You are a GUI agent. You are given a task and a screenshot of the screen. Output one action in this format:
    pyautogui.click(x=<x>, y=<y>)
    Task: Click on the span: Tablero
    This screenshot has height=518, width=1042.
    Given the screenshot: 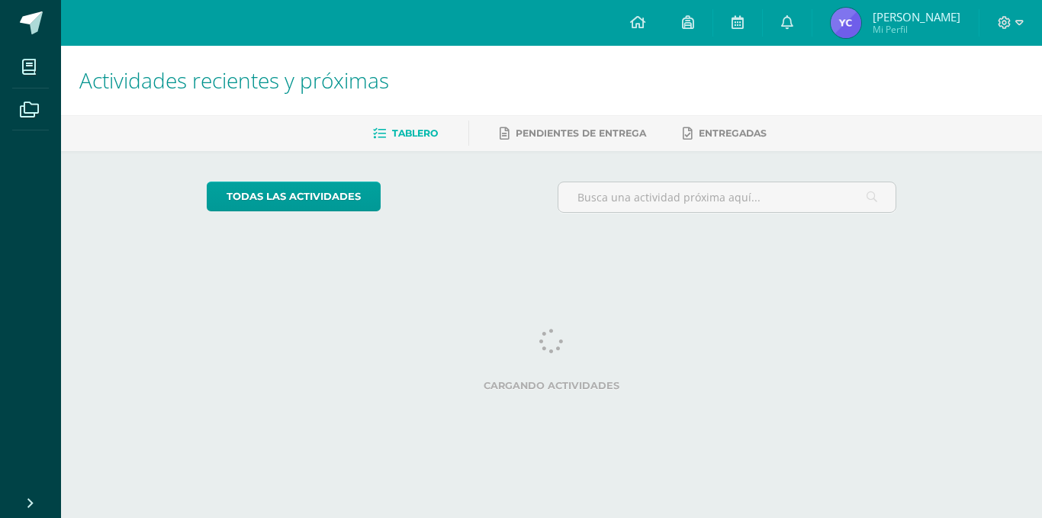 What is the action you would take?
    pyautogui.click(x=415, y=133)
    